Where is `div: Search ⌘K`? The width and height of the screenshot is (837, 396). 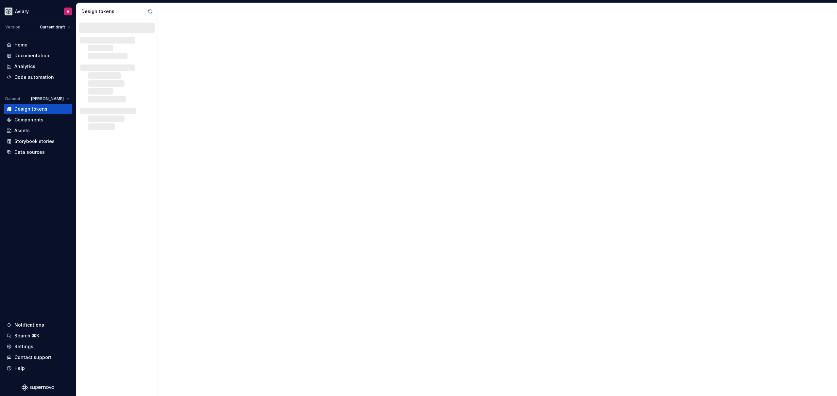
div: Search ⌘K is located at coordinates (27, 335).